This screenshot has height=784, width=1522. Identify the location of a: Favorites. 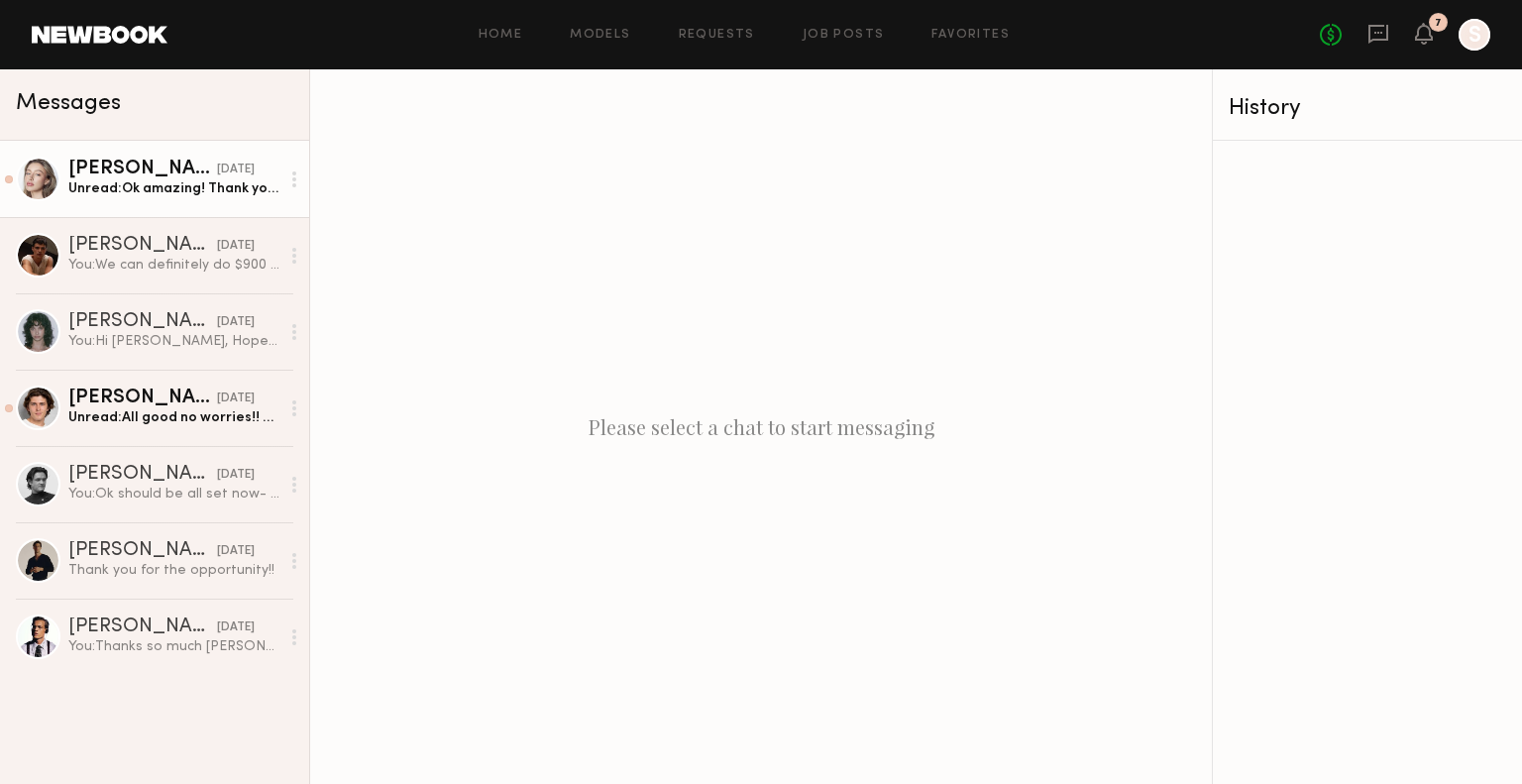
(970, 35).